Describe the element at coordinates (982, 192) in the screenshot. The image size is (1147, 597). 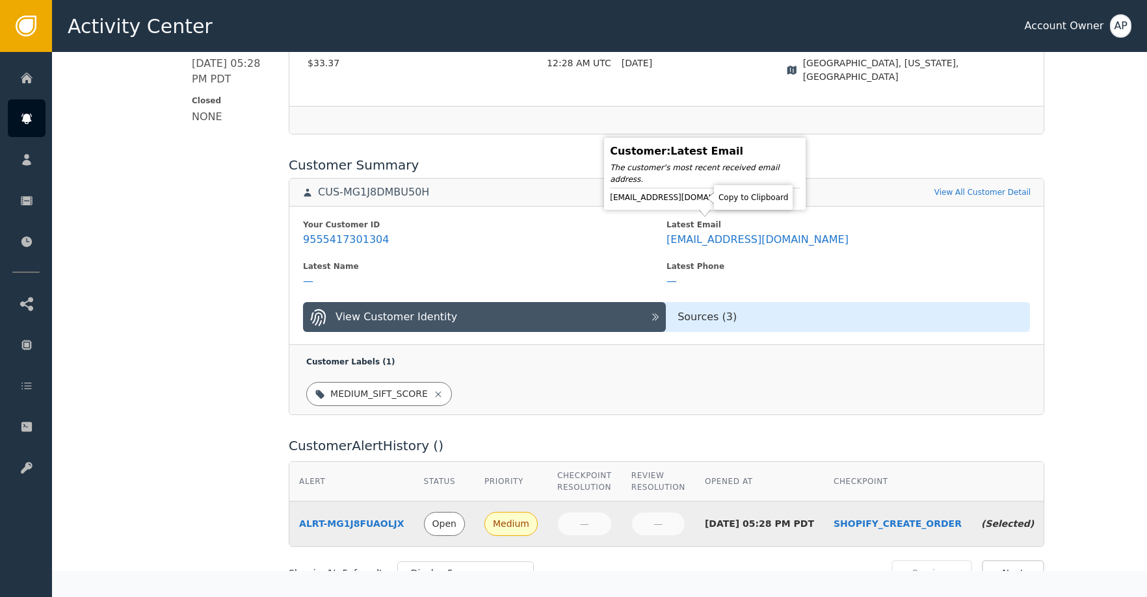
I see `div: View All Customer Detail` at that location.